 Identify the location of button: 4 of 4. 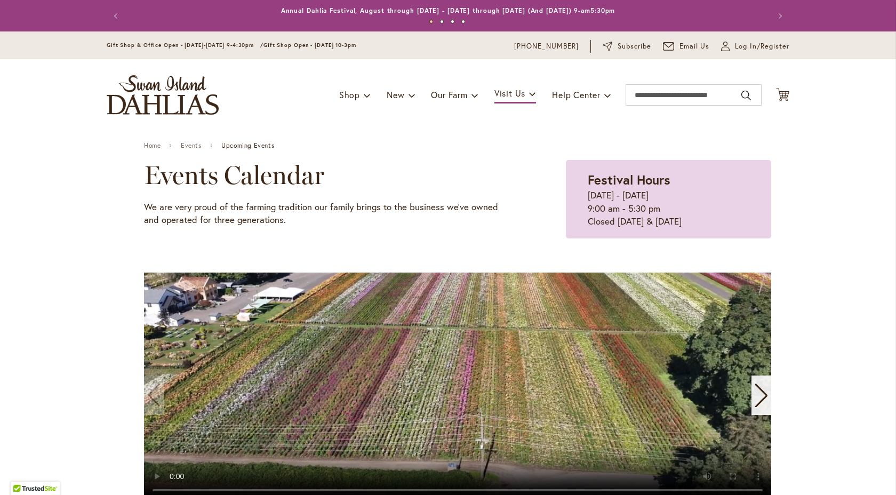
(463, 21).